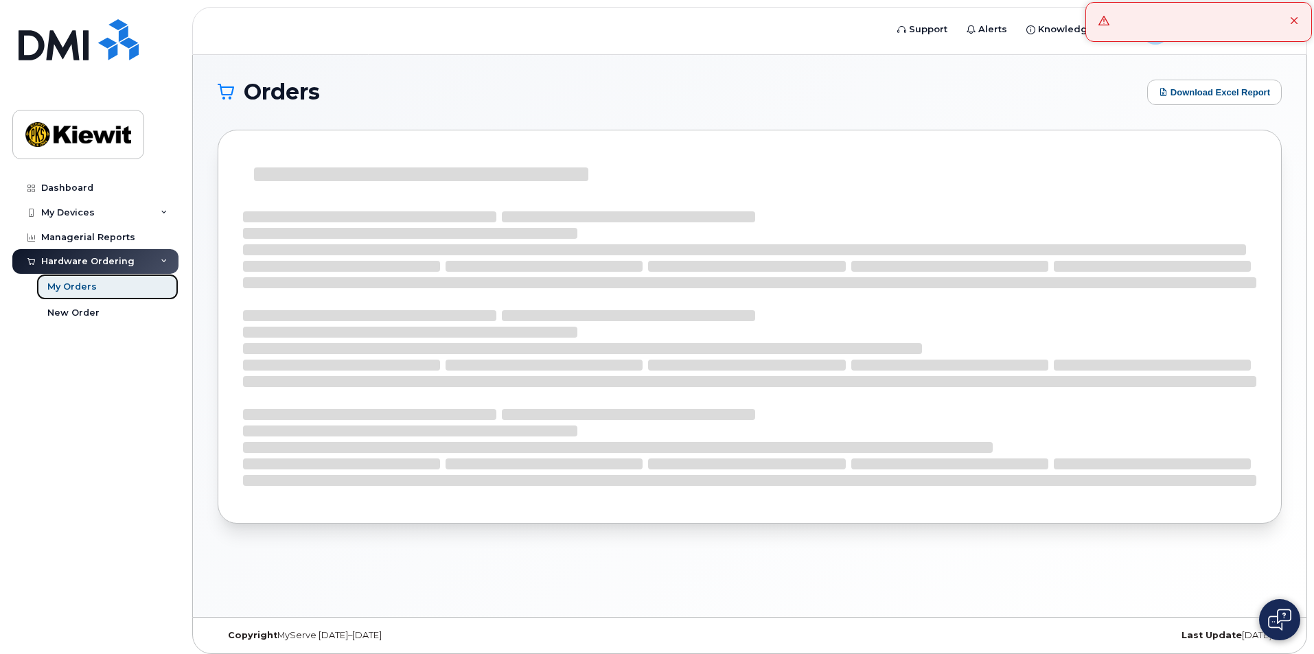  What do you see at coordinates (281, 92) in the screenshot?
I see `span: Orders` at bounding box center [281, 92].